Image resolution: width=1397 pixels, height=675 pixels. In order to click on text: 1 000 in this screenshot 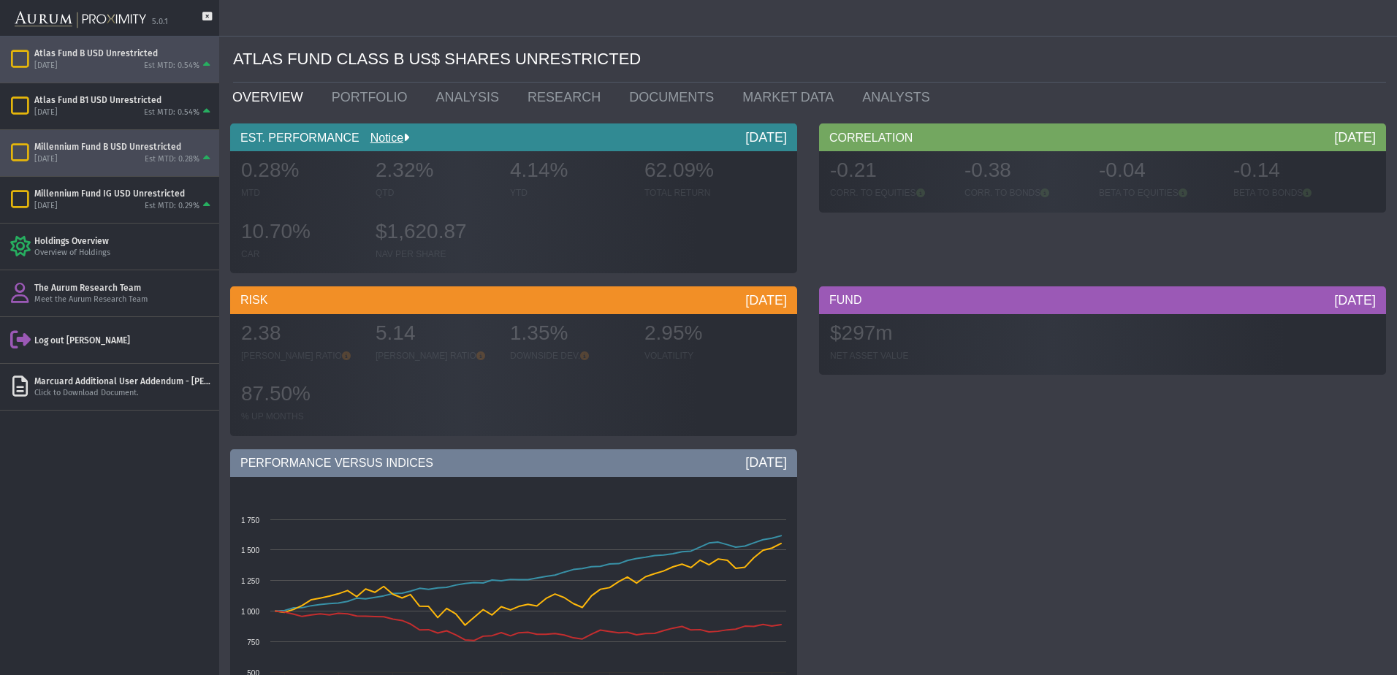, I will do `click(250, 612)`.